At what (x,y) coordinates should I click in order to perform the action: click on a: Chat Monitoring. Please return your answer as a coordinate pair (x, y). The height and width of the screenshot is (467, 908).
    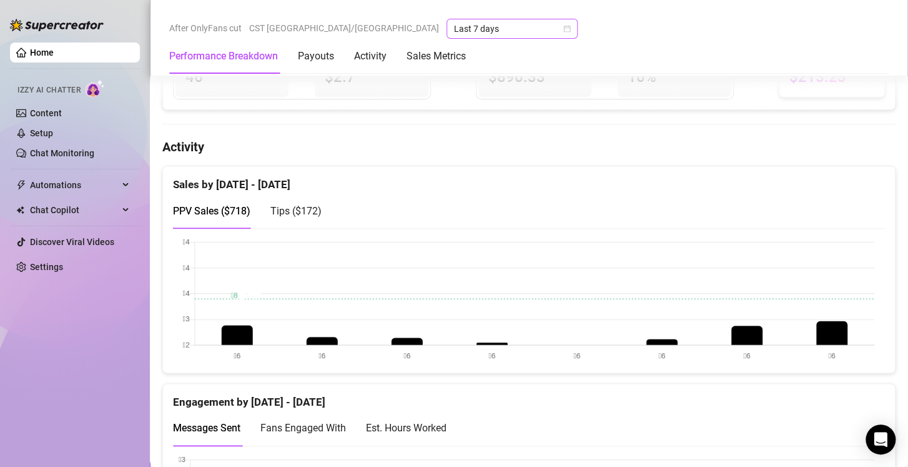
    Looking at the image, I should click on (62, 153).